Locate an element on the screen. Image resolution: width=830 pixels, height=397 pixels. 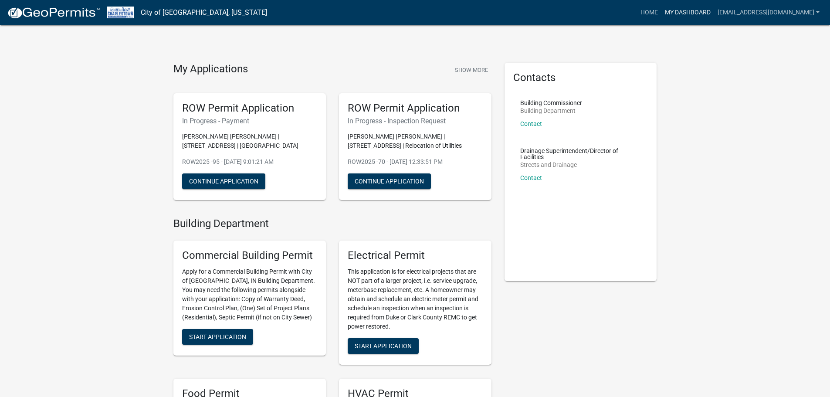
h4: My Applications is located at coordinates (210, 69).